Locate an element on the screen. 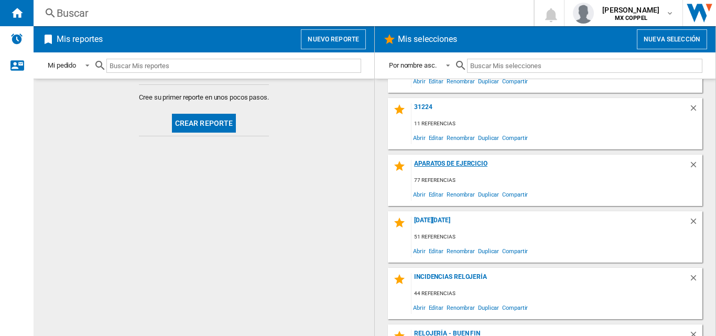 This screenshot has height=336, width=716. div: 11 referencias is located at coordinates (557, 124).